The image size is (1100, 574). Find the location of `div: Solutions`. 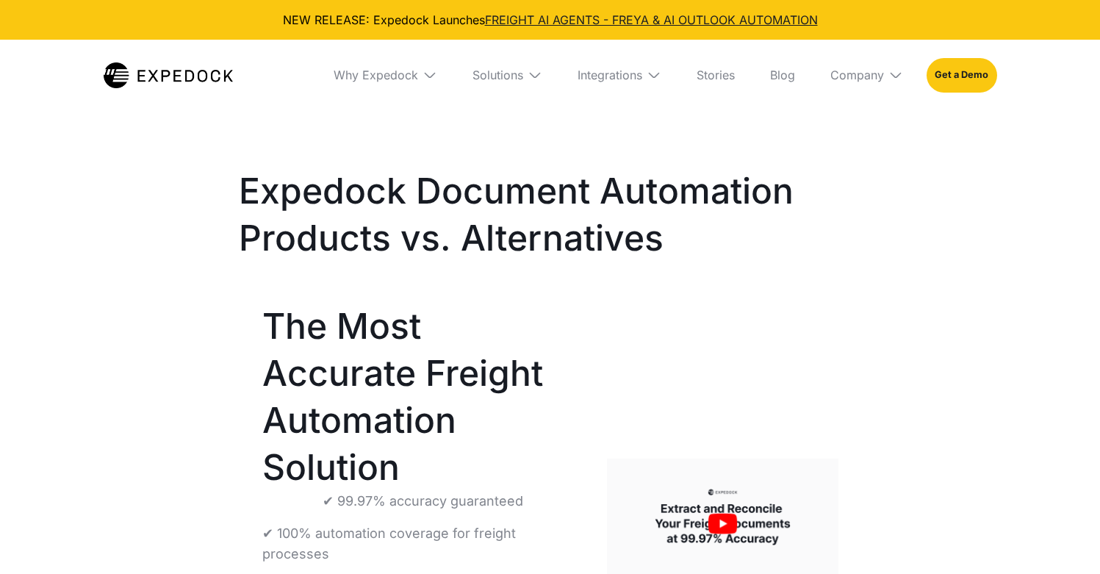

div: Solutions is located at coordinates (498, 75).